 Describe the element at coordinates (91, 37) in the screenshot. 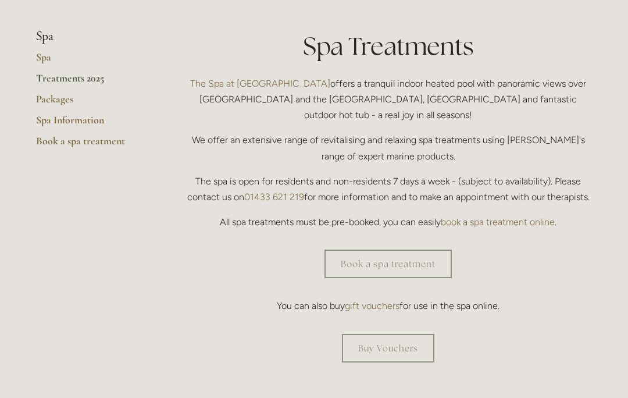

I see `li: Spa` at that location.